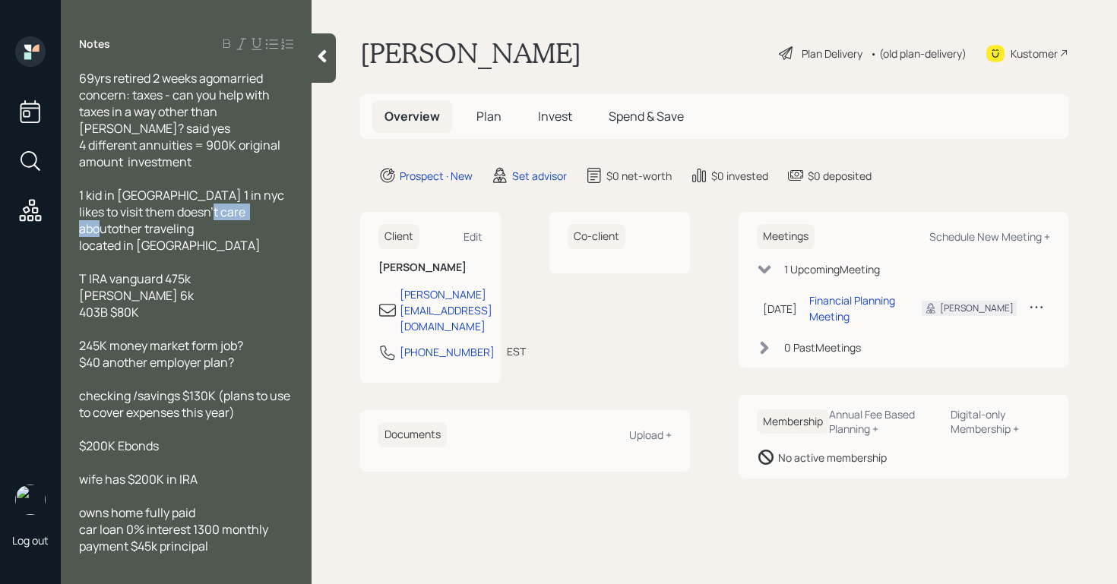 The height and width of the screenshot is (584, 1117). I want to click on div: Financial Planning Meeting, so click(853, 309).